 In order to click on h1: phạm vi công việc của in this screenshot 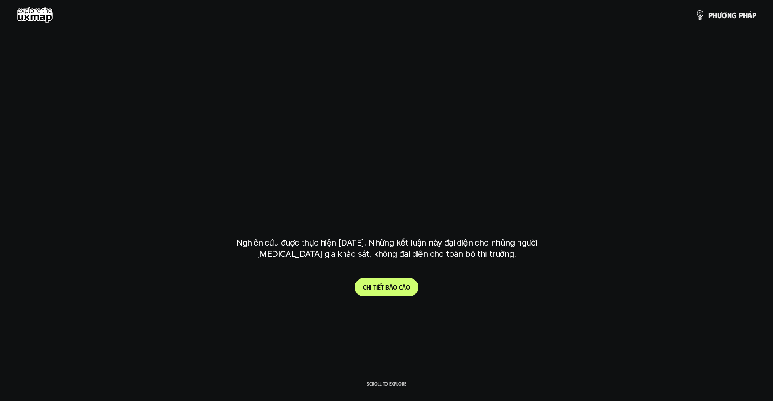, I will do `click(387, 135)`.